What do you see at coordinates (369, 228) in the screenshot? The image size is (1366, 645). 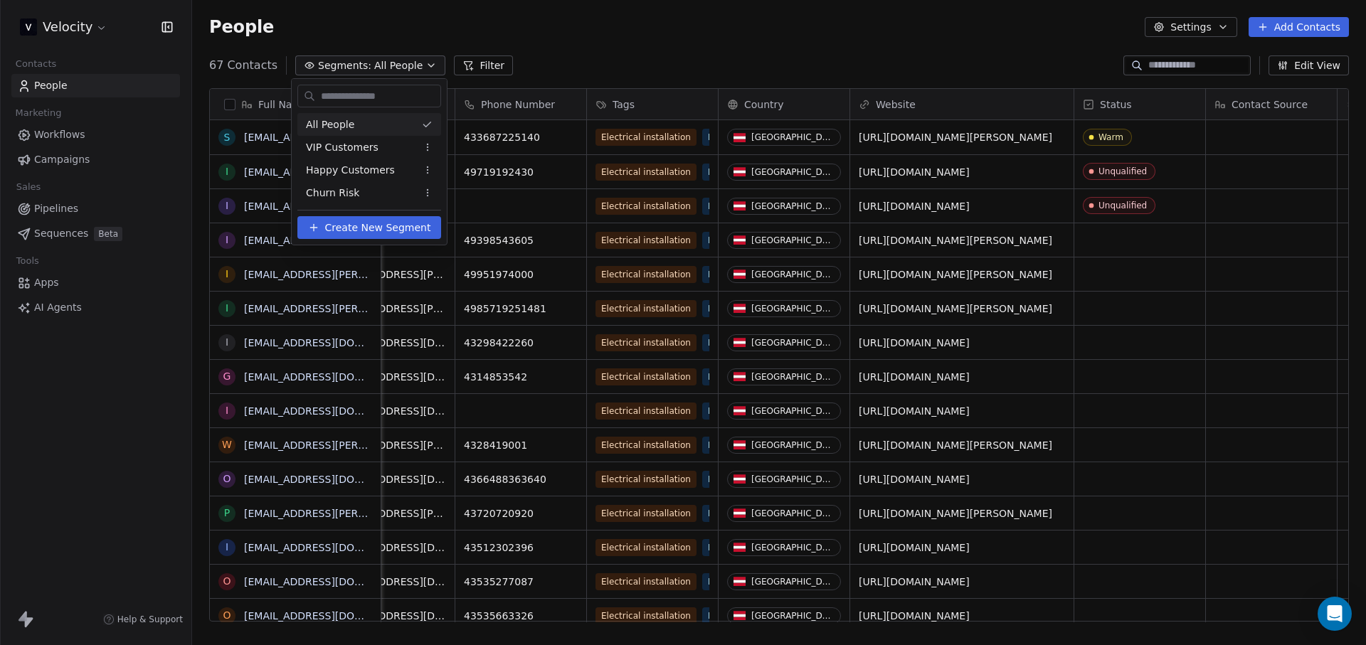 I see `button: Create New Segment` at bounding box center [369, 228].